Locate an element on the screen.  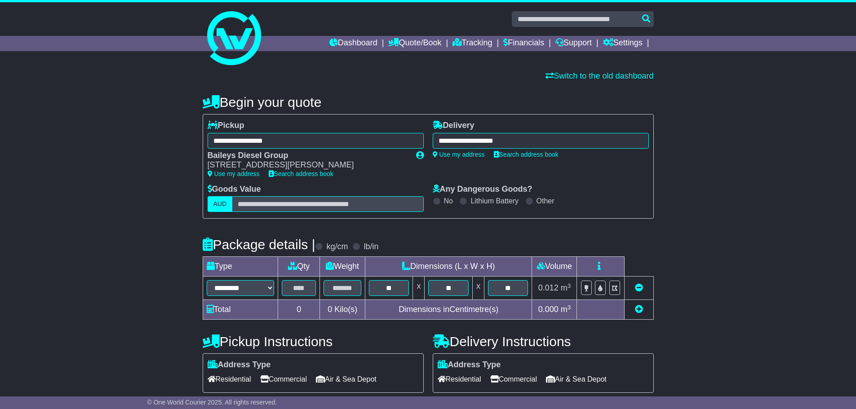
label: kg/cm is located at coordinates (337, 247).